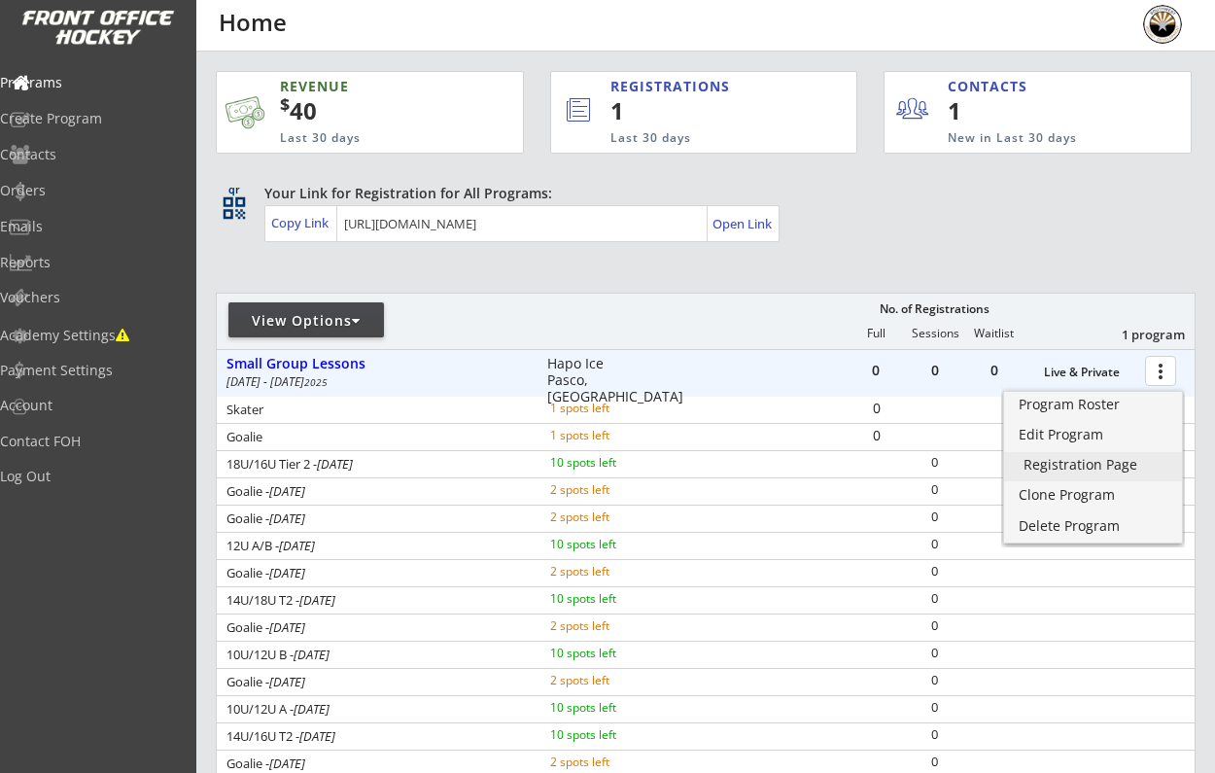 This screenshot has width=1215, height=773. What do you see at coordinates (375, 708) in the screenshot?
I see `div: 10U/12U A -` at bounding box center [375, 708].